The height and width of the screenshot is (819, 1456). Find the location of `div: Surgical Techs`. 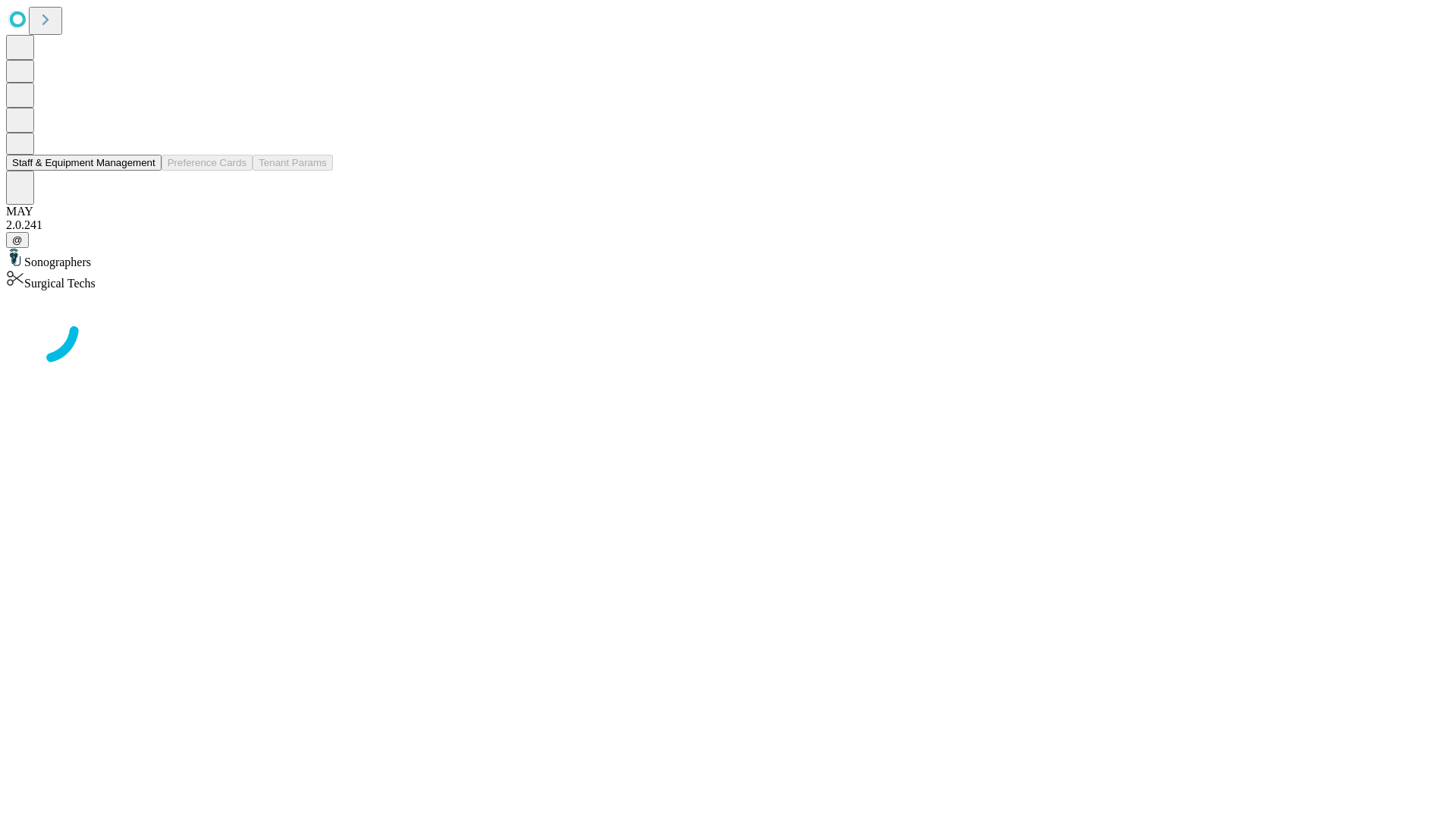

div: Surgical Techs is located at coordinates (728, 279).